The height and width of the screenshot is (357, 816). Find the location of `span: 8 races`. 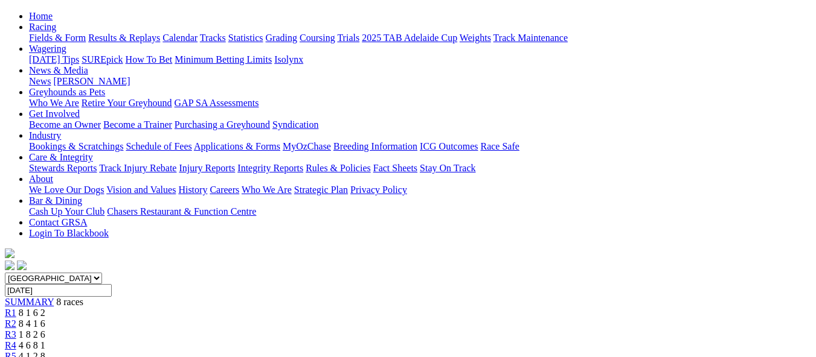

span: 8 races is located at coordinates (69, 302).